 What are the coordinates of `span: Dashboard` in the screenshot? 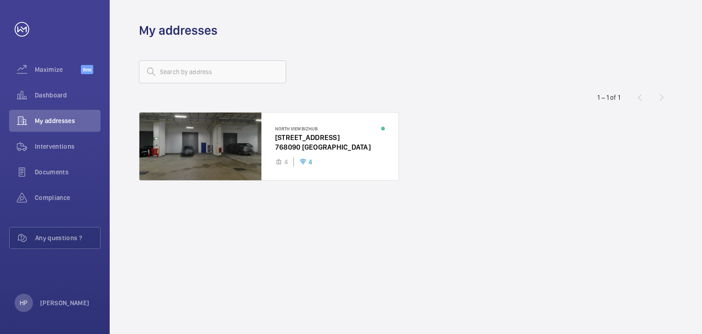 It's located at (68, 95).